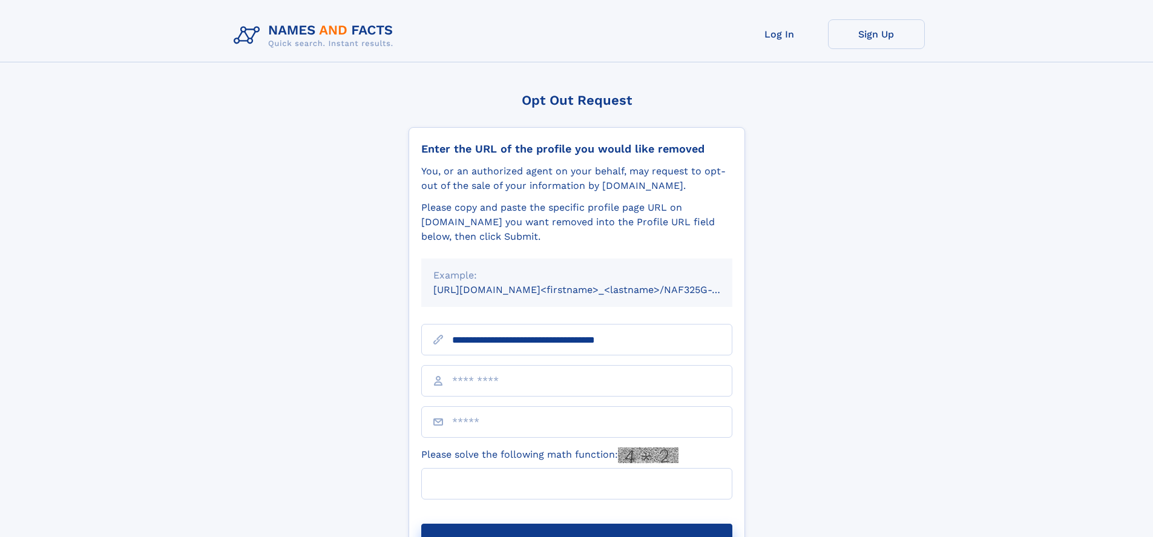 Image resolution: width=1153 pixels, height=537 pixels. What do you see at coordinates (780, 34) in the screenshot?
I see `a: Log In` at bounding box center [780, 34].